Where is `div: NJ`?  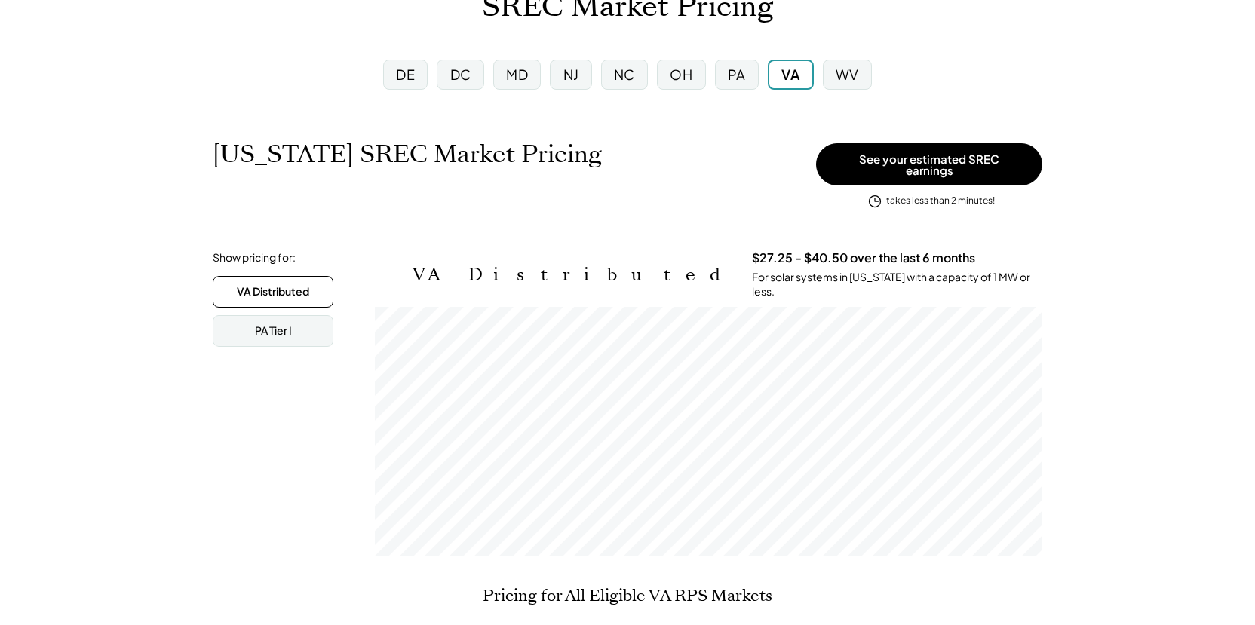 div: NJ is located at coordinates (571, 74).